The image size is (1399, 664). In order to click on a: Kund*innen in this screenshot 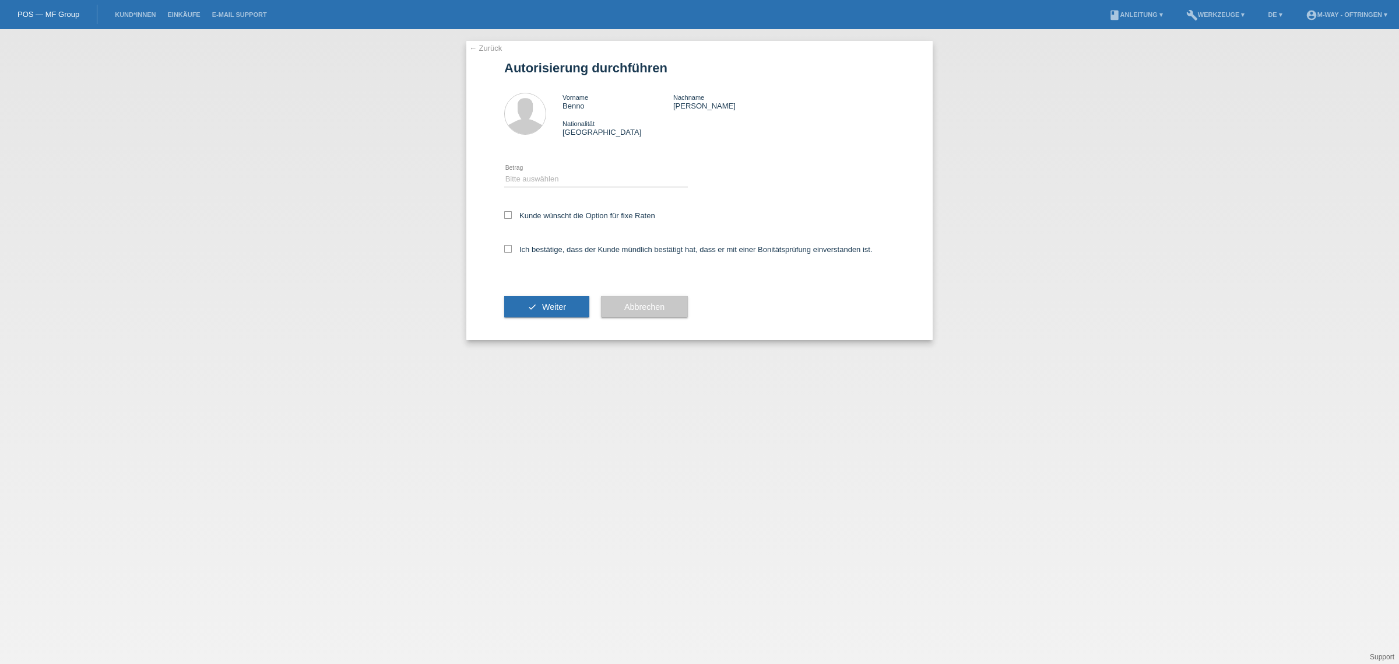, I will do `click(135, 15)`.